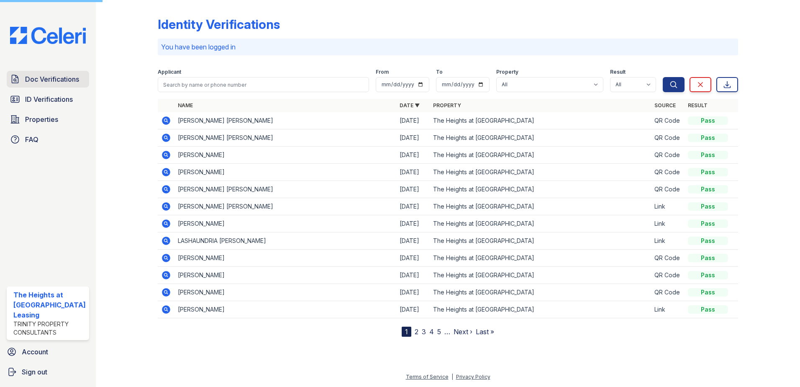  I want to click on a: Account, so click(48, 351).